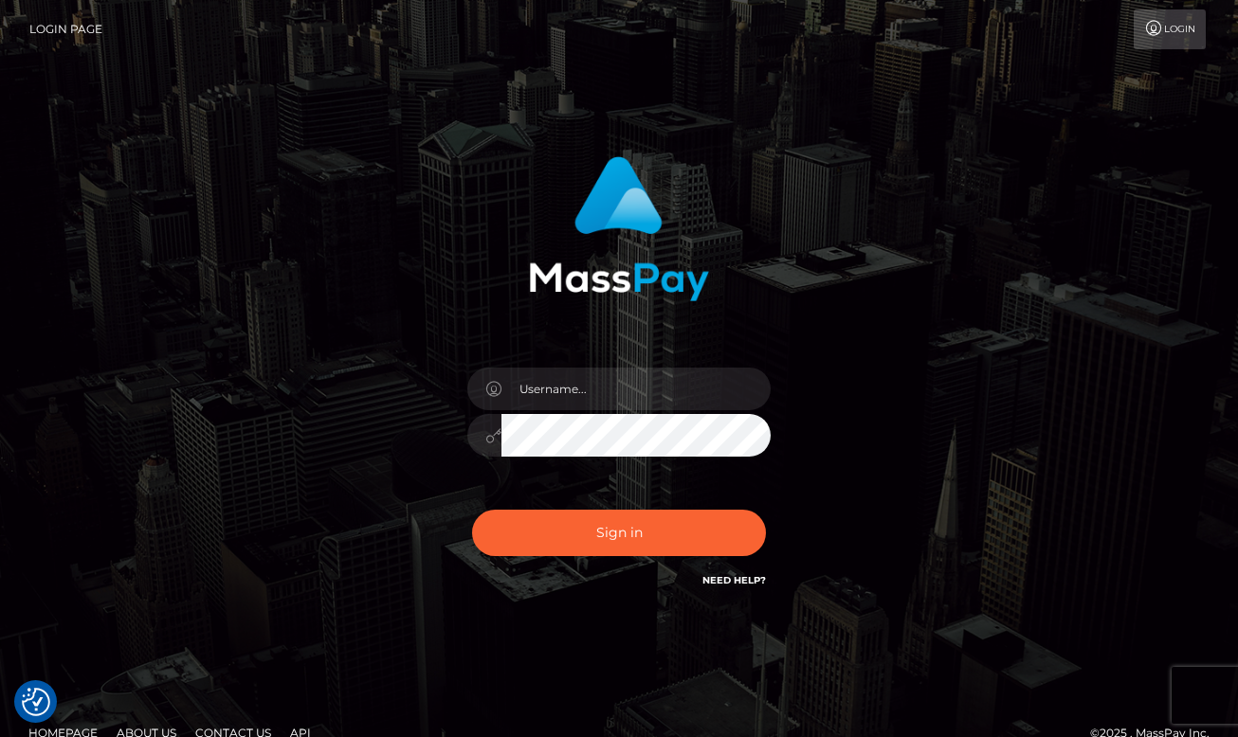  I want to click on img: Revisit consent button, so click(36, 702).